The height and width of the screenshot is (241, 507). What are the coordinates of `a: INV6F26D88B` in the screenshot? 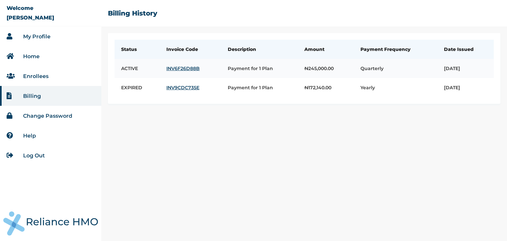 It's located at (191, 68).